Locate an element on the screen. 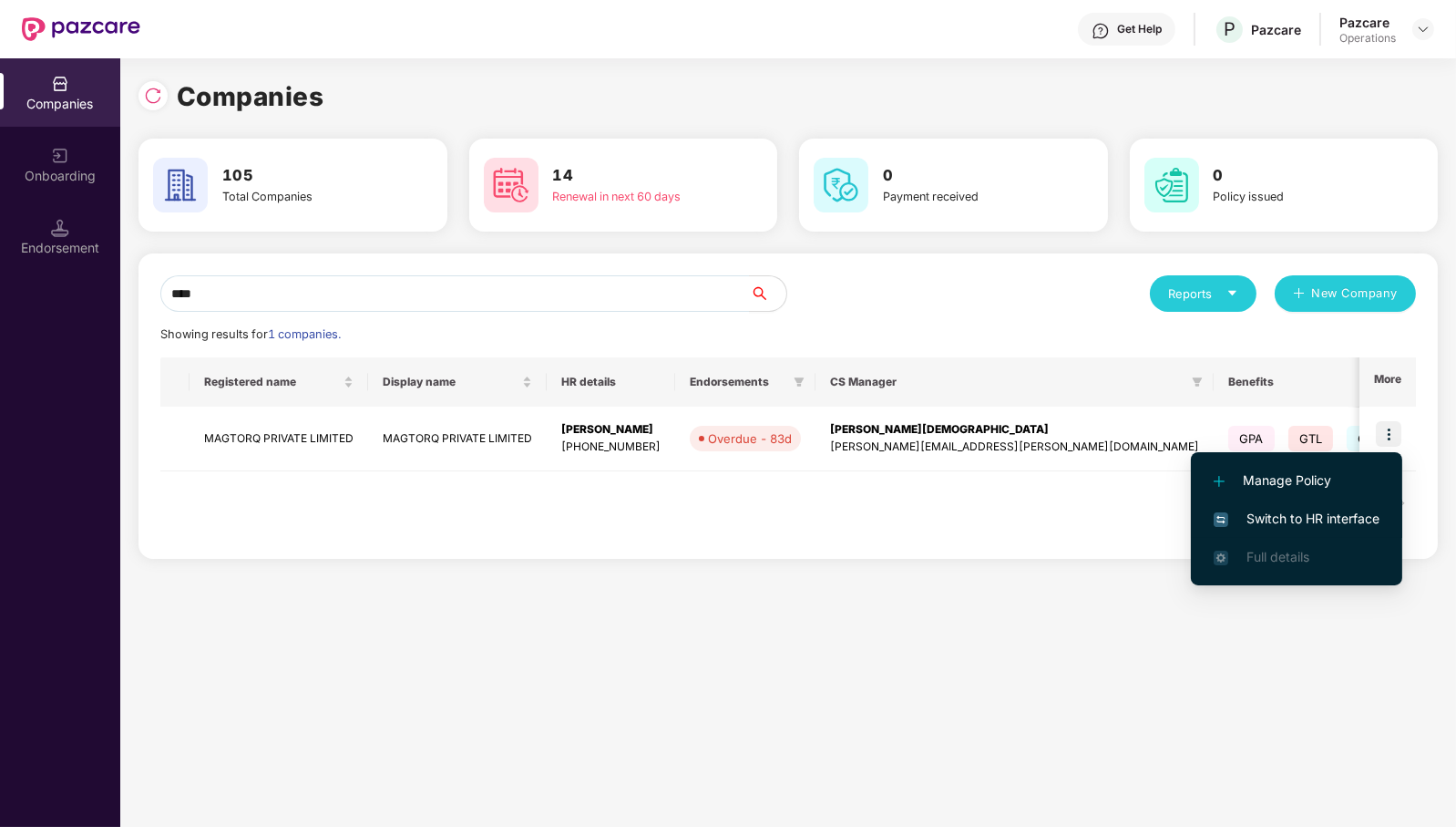 This screenshot has width=1456, height=827. span: Manage Policy is located at coordinates (1296, 480).